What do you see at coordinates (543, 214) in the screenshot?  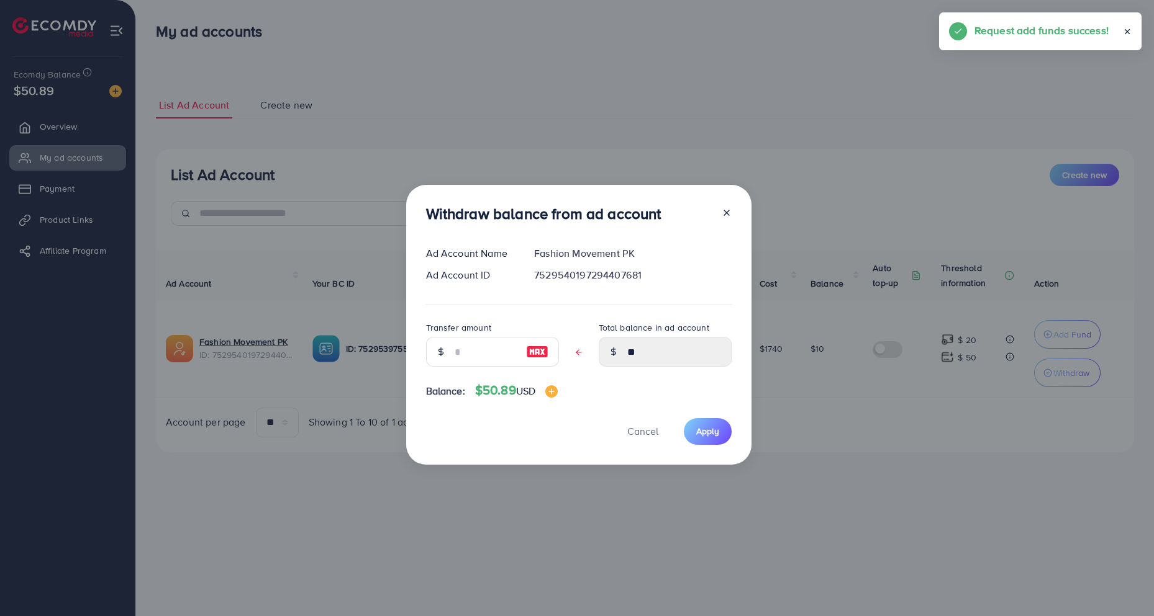 I see `h3: Withdraw balance from ad account` at bounding box center [543, 214].